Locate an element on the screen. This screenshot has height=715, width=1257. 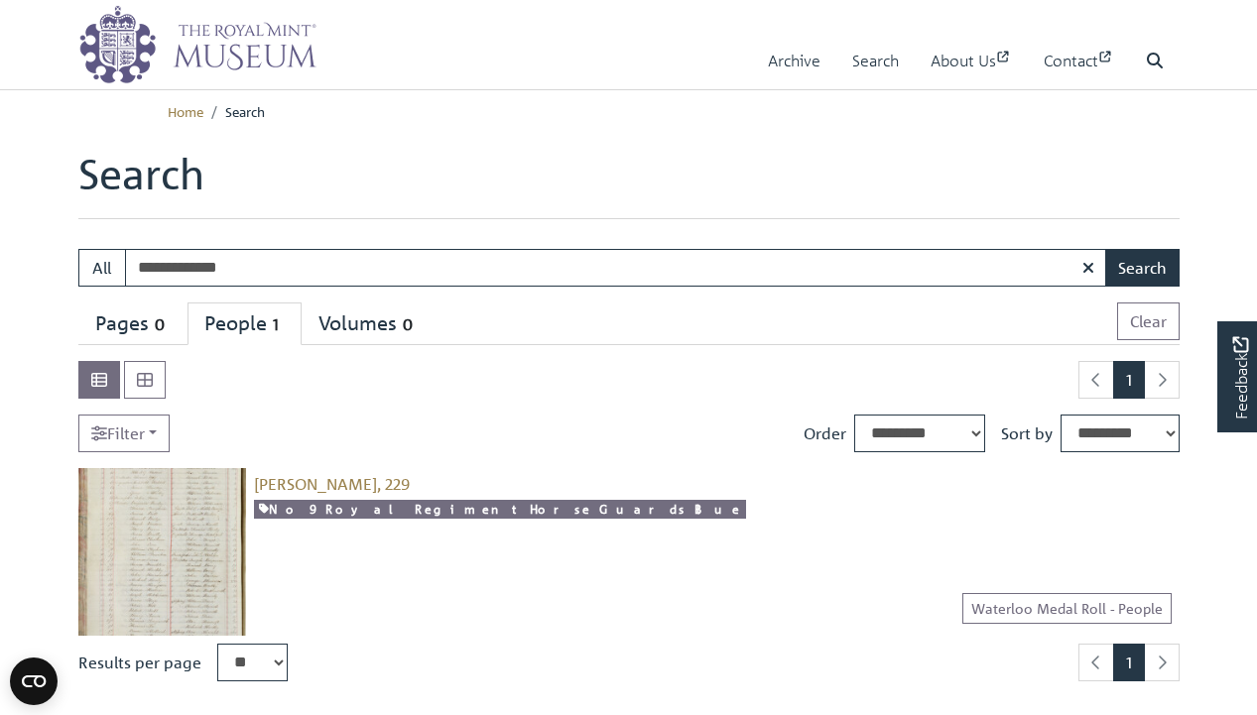
a: Archive is located at coordinates (794, 61).